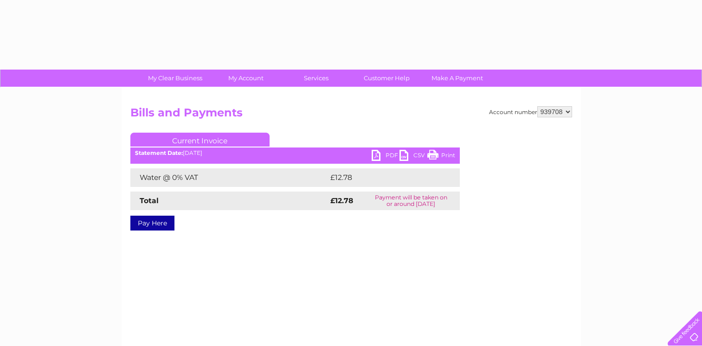 The width and height of the screenshot is (702, 346). What do you see at coordinates (413, 156) in the screenshot?
I see `a: CSV` at bounding box center [413, 156].